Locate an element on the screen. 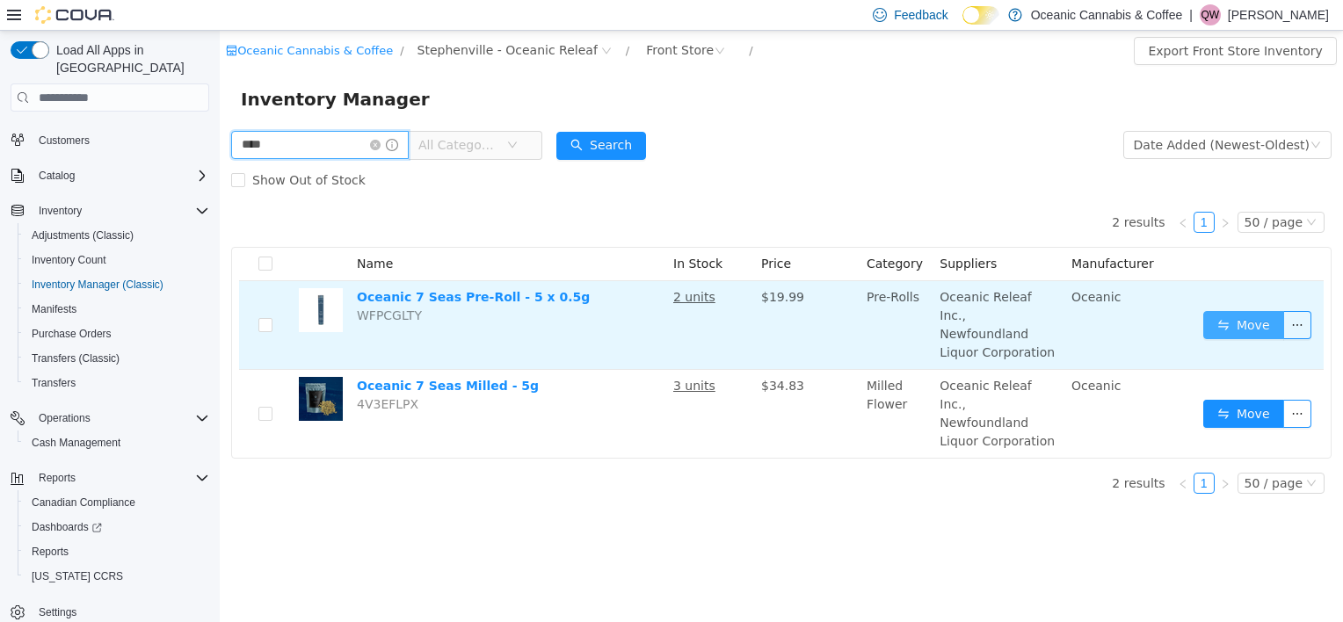 This screenshot has width=1343, height=622. span: Feedback is located at coordinates (920, 15).